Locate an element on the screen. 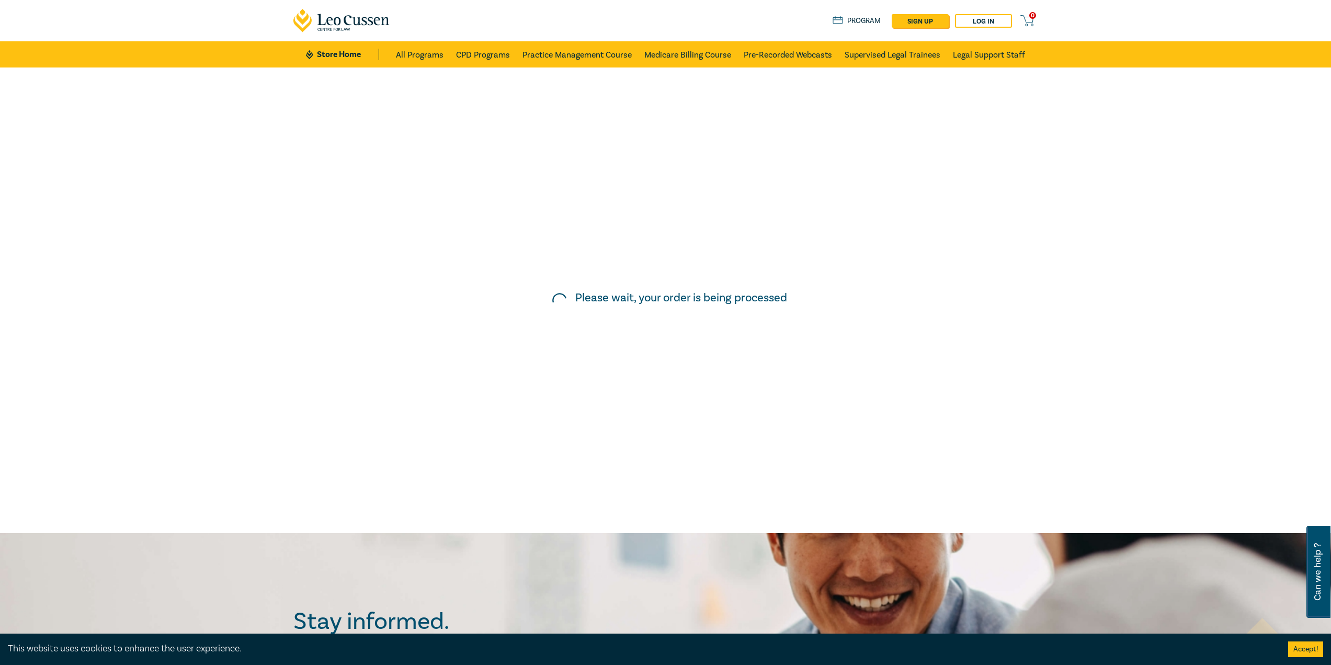  a: Program is located at coordinates (856, 21).